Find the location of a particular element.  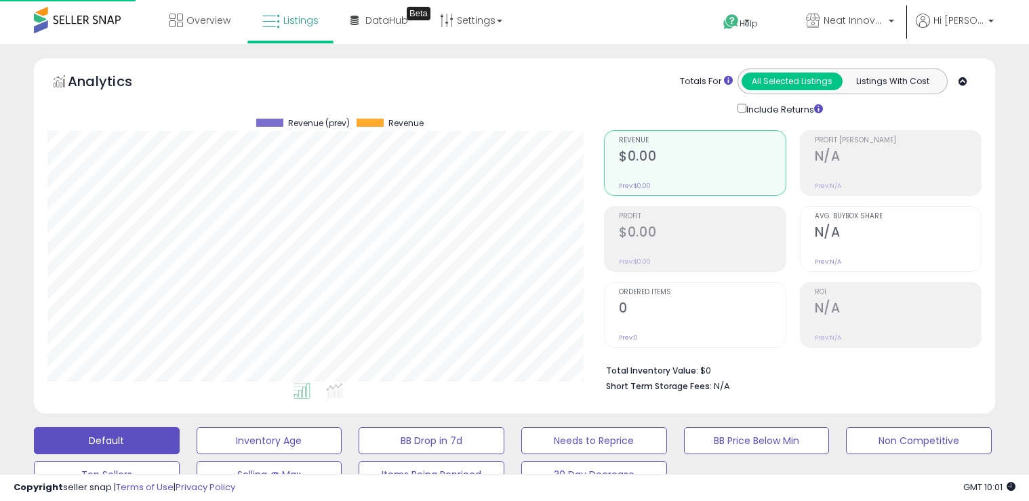

a: Terms of Use is located at coordinates (144, 487).